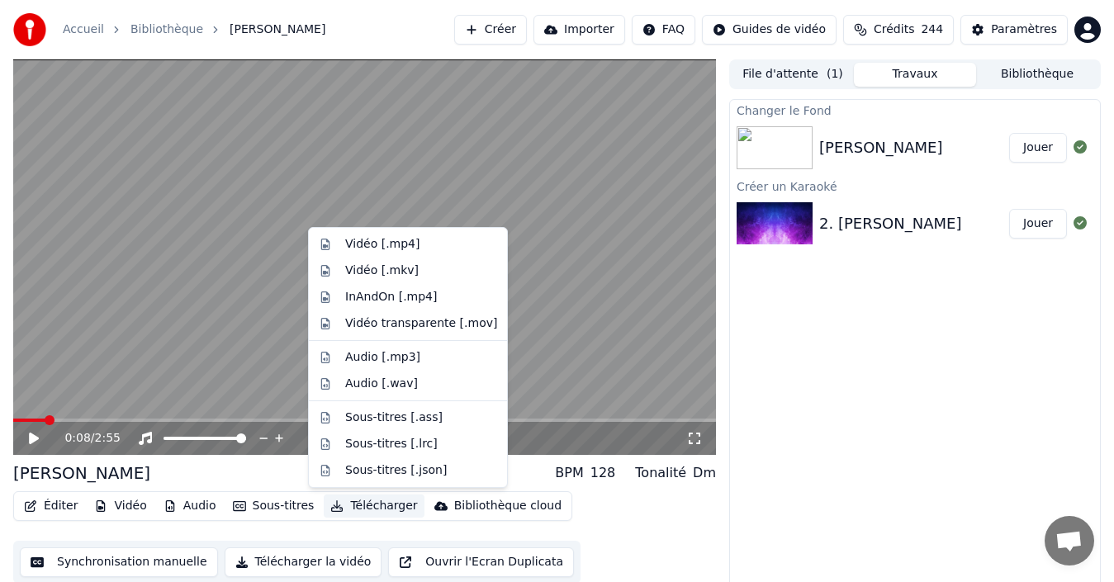  What do you see at coordinates (579, 30) in the screenshot?
I see `button: Importer` at bounding box center [579, 30].